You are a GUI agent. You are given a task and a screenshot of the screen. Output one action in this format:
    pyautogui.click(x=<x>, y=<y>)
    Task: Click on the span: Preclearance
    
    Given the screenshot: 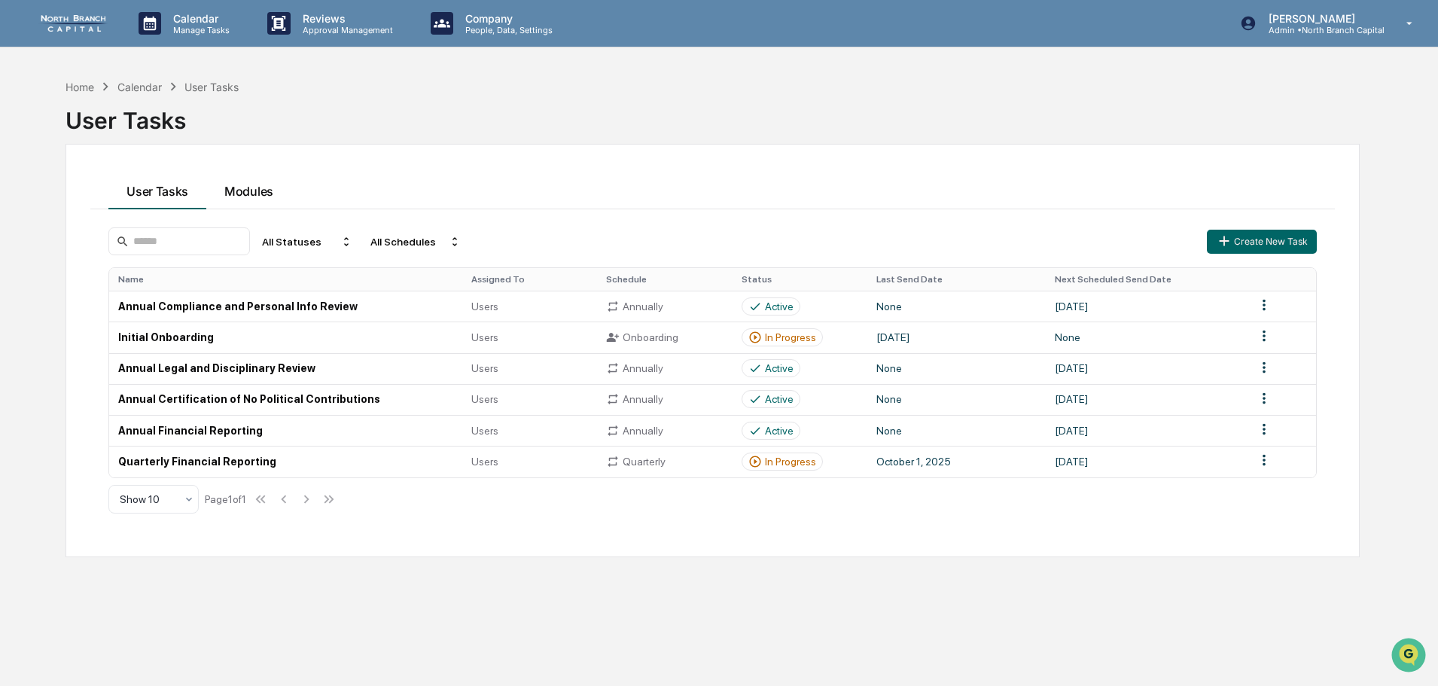 What is the action you would take?
    pyautogui.click(x=63, y=197)
    